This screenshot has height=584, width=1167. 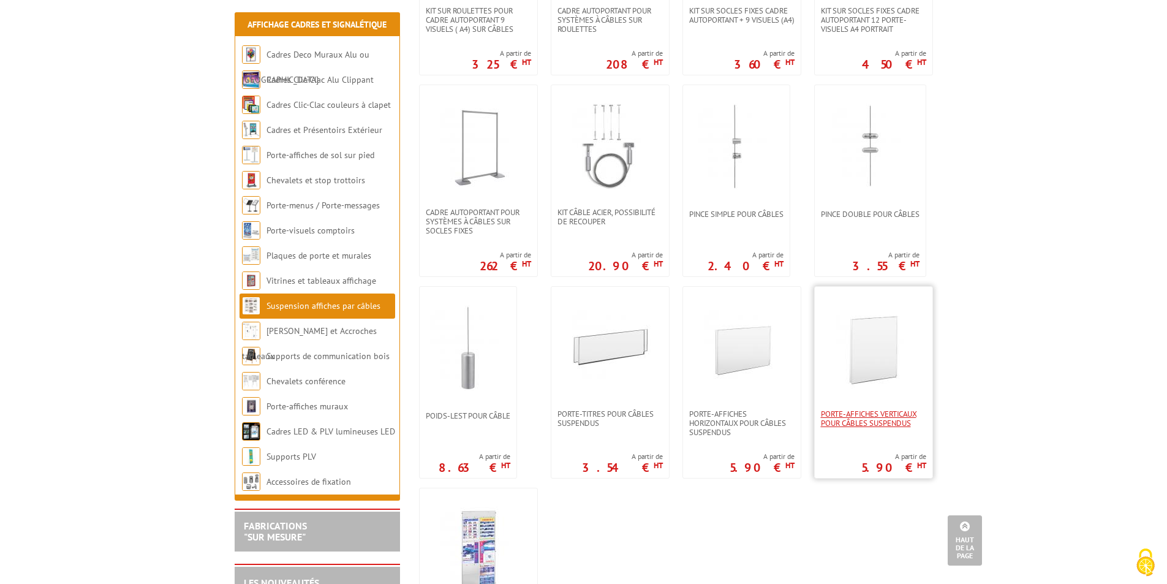 What do you see at coordinates (321, 281) in the screenshot?
I see `a: Vitrines et tableaux affichage` at bounding box center [321, 281].